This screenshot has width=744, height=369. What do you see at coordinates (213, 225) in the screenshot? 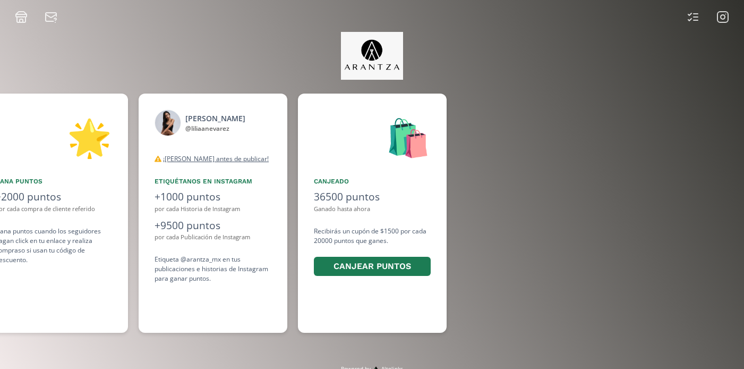
I see `div: +9500 puntos` at bounding box center [213, 225].